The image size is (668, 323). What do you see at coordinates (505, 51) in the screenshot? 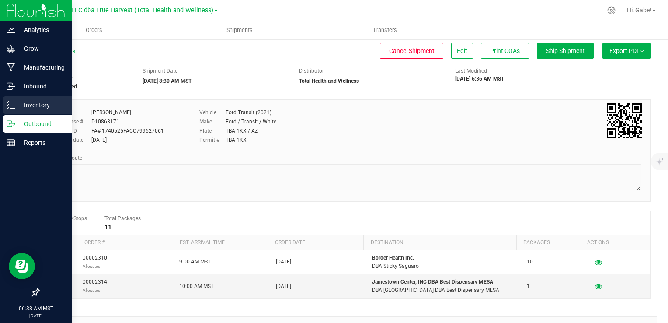
I see `span: Print COAs` at bounding box center [505, 51].